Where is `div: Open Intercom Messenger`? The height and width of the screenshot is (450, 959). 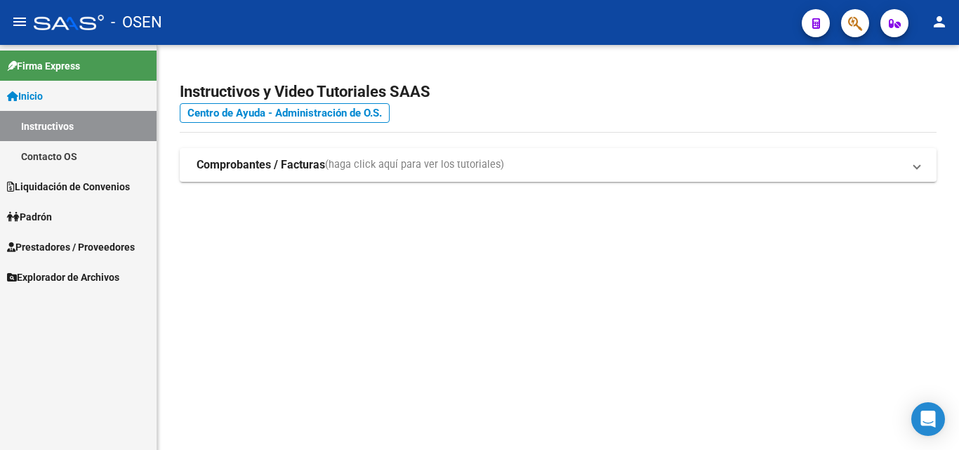
div: Open Intercom Messenger is located at coordinates (928, 419).